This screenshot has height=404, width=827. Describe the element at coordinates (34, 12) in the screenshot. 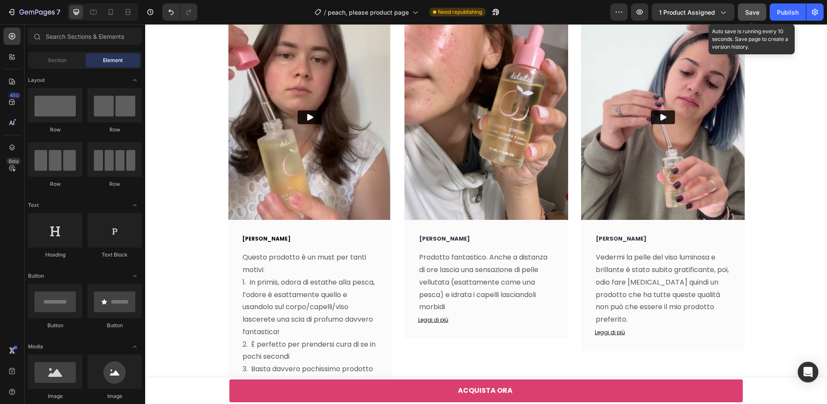

I see `button: 7` at that location.